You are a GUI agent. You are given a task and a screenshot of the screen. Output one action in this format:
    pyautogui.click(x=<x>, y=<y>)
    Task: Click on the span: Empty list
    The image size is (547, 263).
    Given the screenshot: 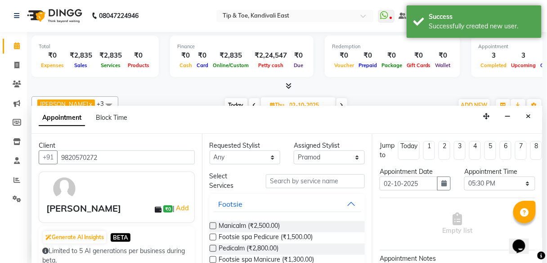 What is the action you would take?
    pyautogui.click(x=458, y=224)
    